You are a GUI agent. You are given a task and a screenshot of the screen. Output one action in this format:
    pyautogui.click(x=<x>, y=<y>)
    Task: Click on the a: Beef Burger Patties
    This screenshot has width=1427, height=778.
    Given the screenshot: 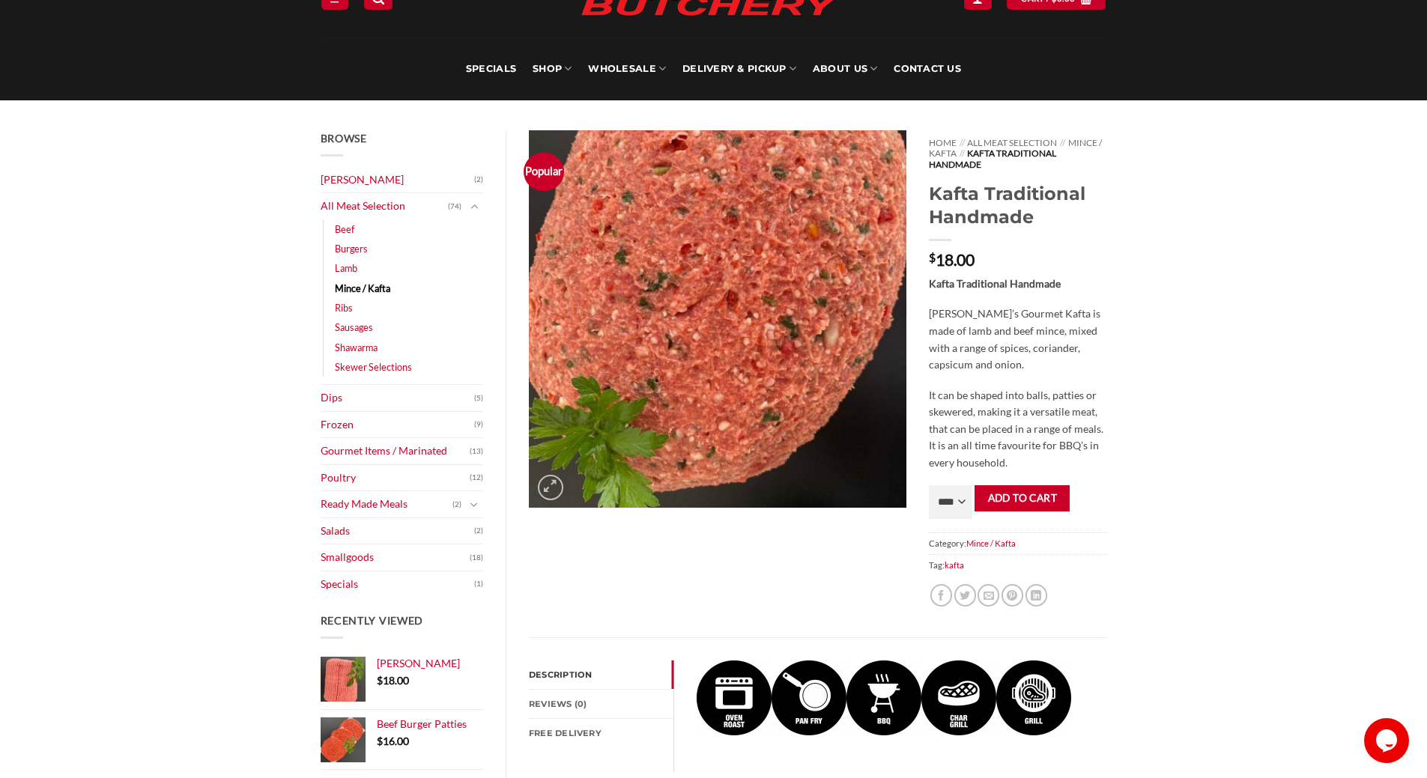 What is the action you would take?
    pyautogui.click(x=430, y=724)
    